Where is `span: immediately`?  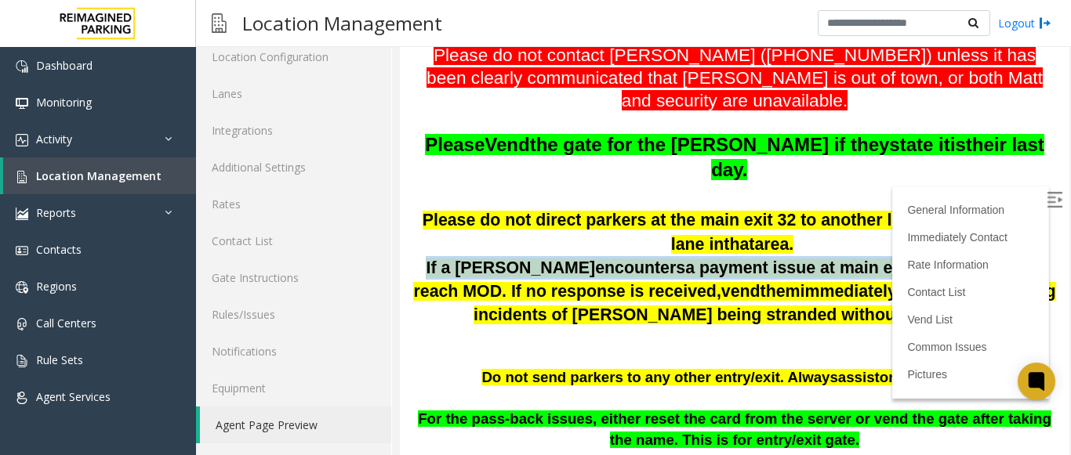 span: immediately is located at coordinates (448, 257).